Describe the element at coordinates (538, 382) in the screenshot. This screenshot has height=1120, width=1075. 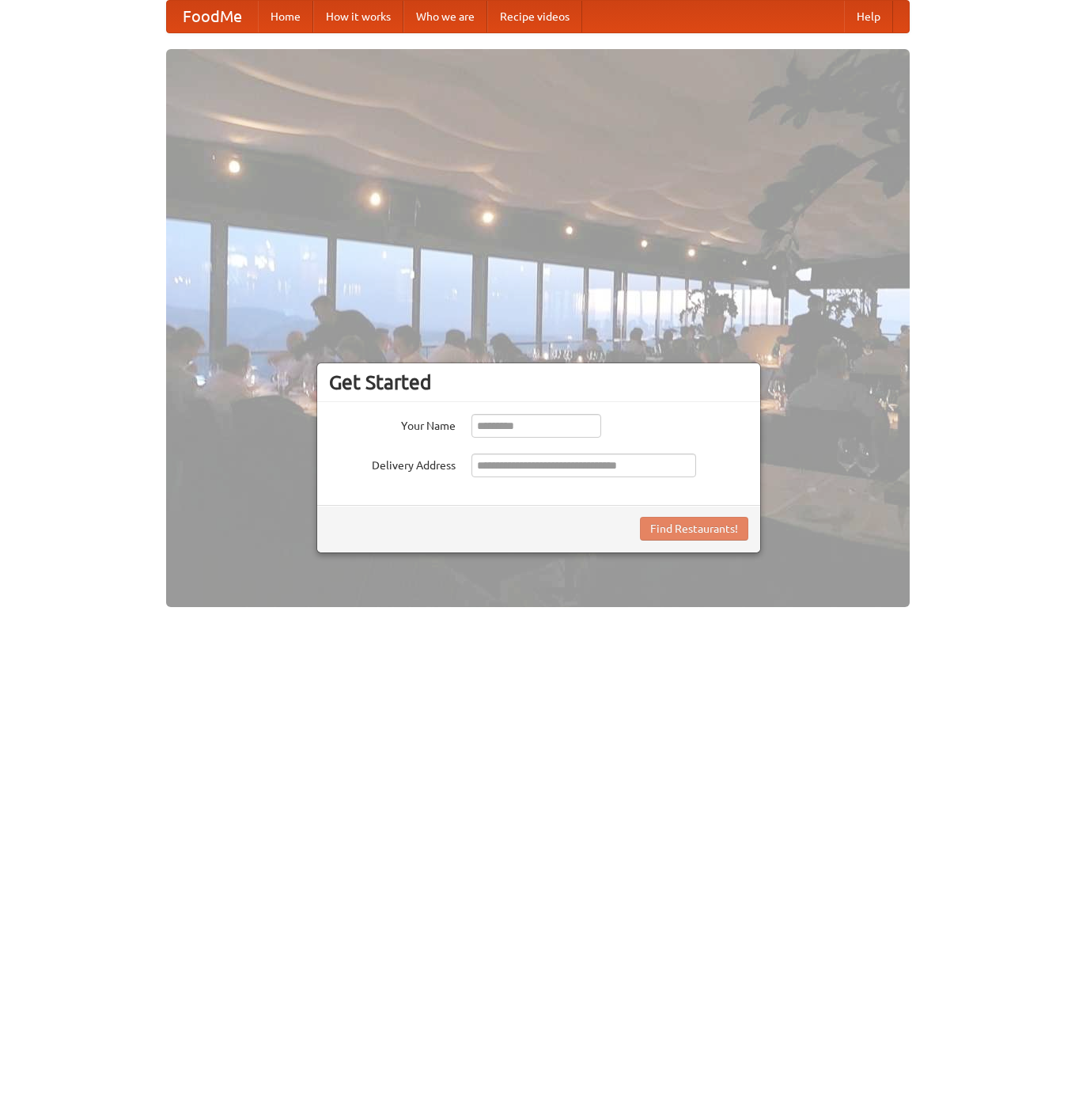
I see `h3: Get Started` at that location.